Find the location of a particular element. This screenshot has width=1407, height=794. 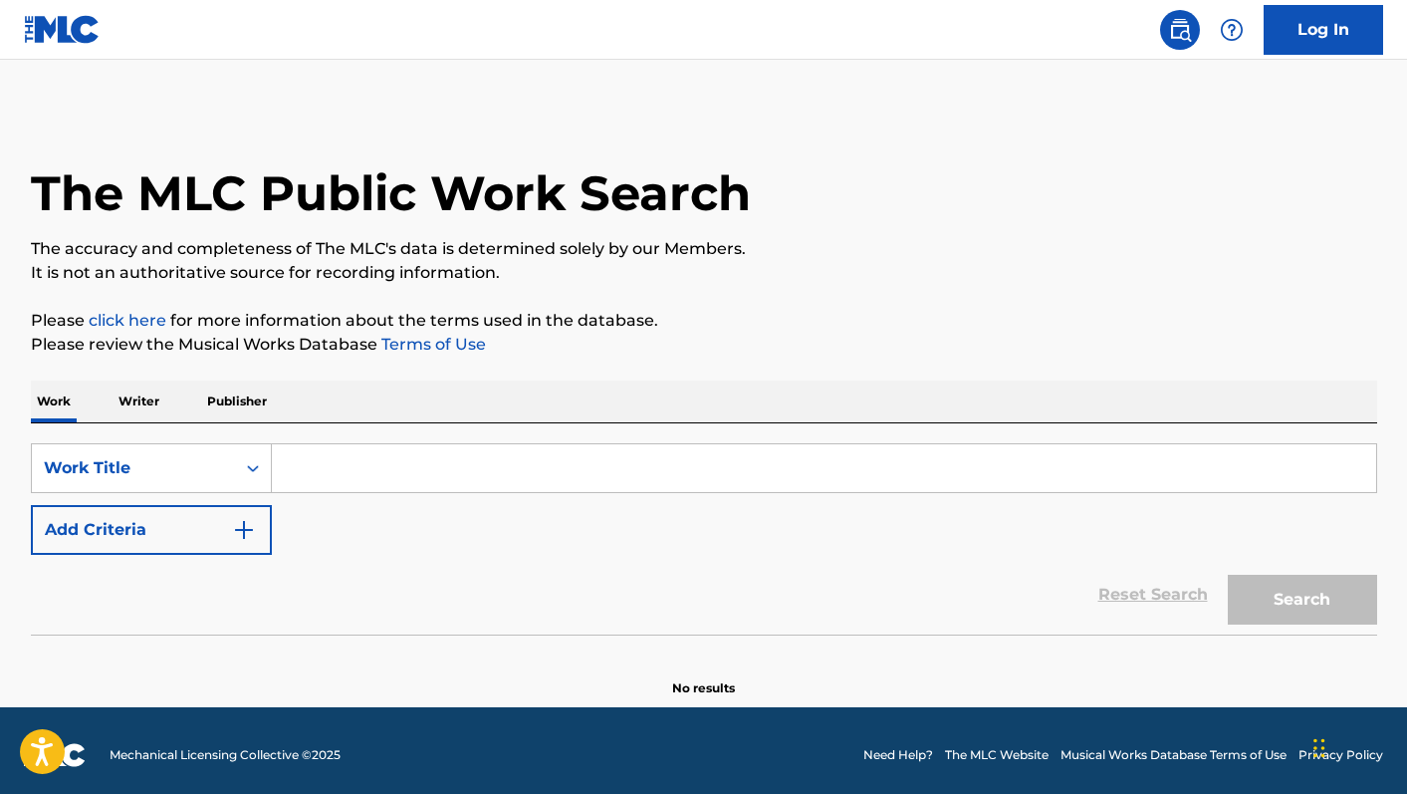

a: Privacy Policy is located at coordinates (1340, 755).